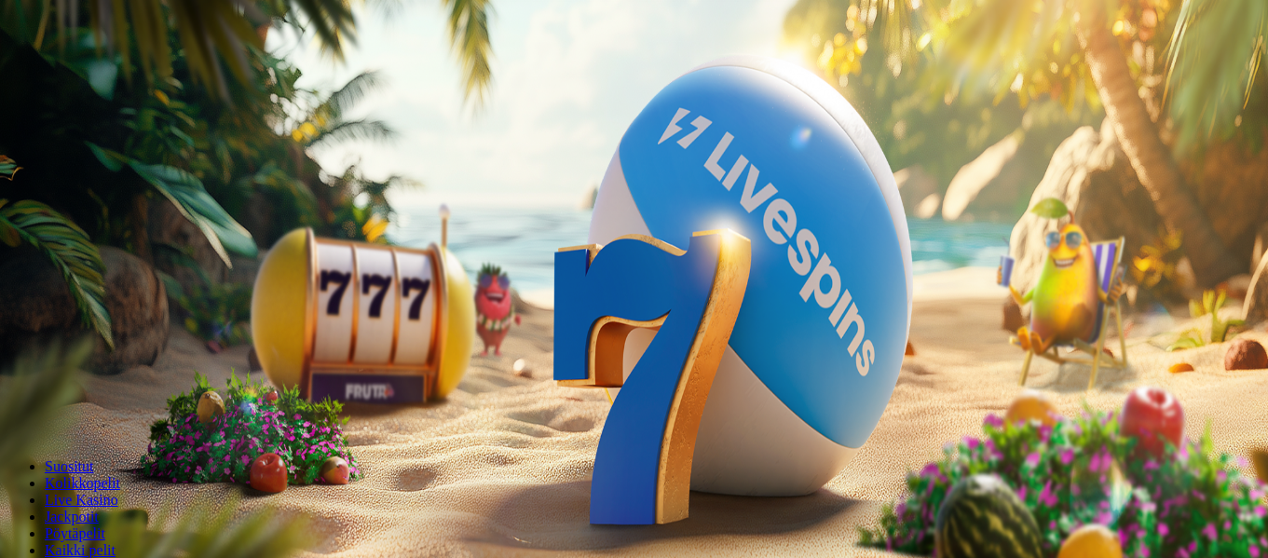 This screenshot has height=558, width=1268. What do you see at coordinates (80, 550) in the screenshot?
I see `span: Kaikki pelit` at bounding box center [80, 550].